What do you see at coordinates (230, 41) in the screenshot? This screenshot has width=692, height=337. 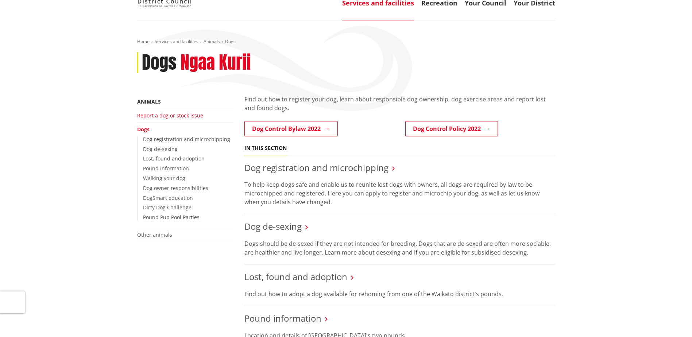 I see `span: Dogs` at bounding box center [230, 41].